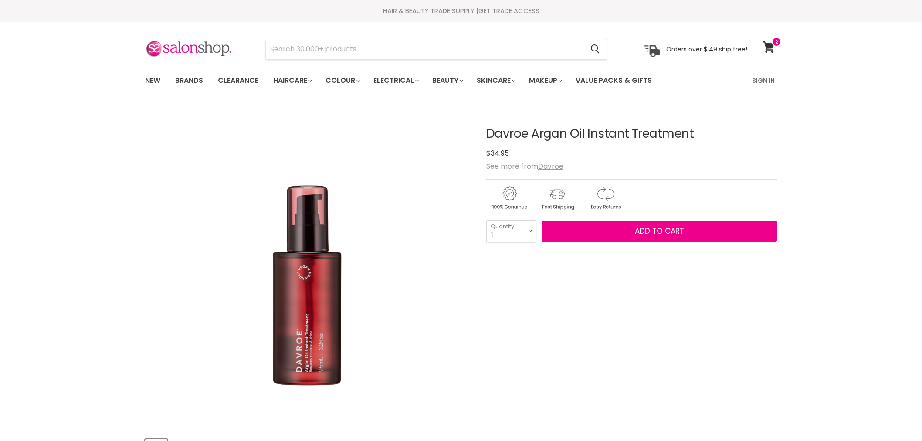 The image size is (922, 441). What do you see at coordinates (545, 81) in the screenshot?
I see `a: Makeup` at bounding box center [545, 81].